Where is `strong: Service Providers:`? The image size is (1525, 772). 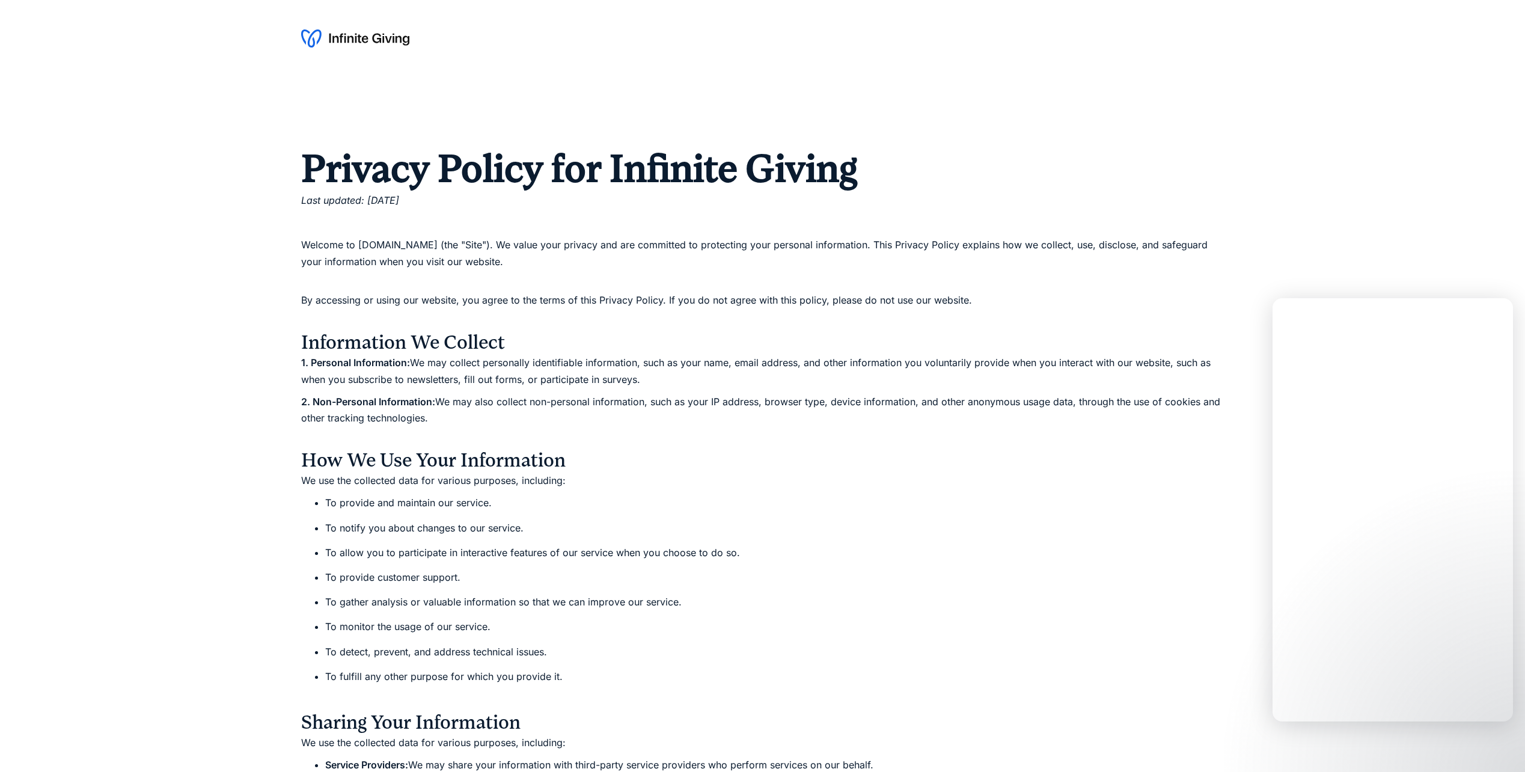 strong: Service Providers: is located at coordinates (367, 764).